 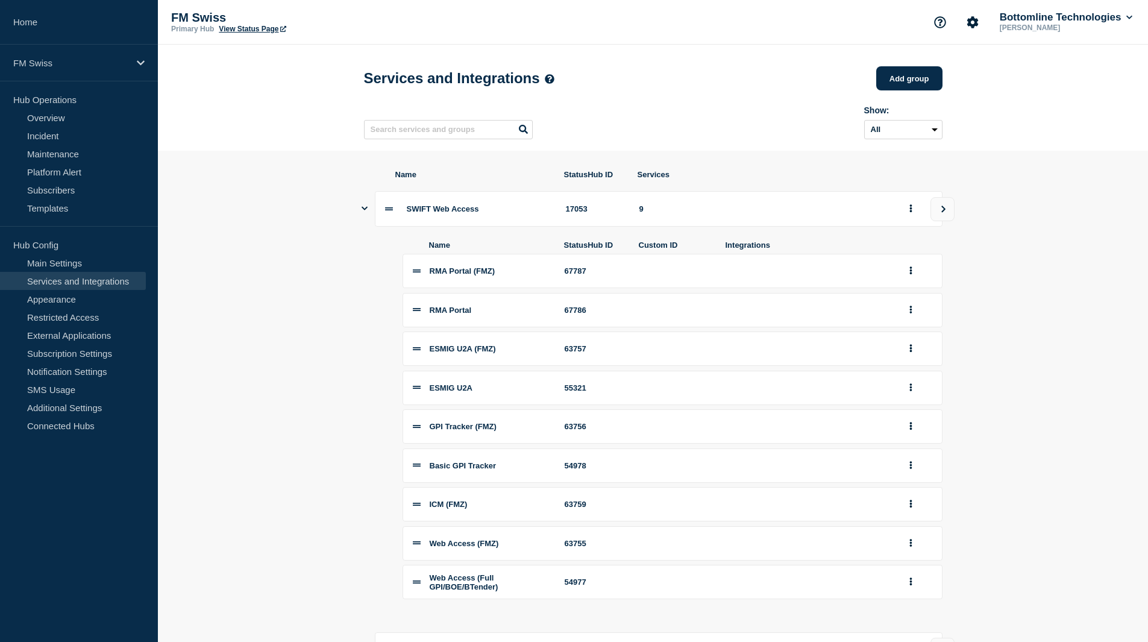 I want to click on span: Web Access (Full GPI/BOE/BTender), so click(x=464, y=582).